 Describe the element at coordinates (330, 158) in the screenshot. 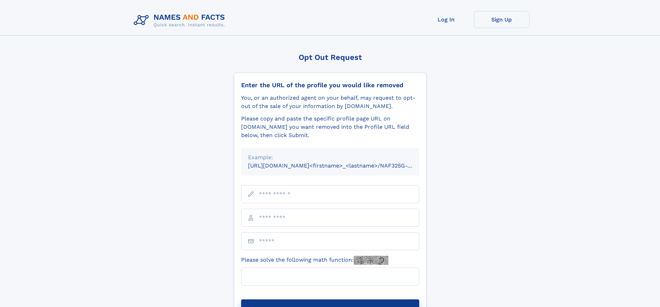

I see `div: Example:` at that location.